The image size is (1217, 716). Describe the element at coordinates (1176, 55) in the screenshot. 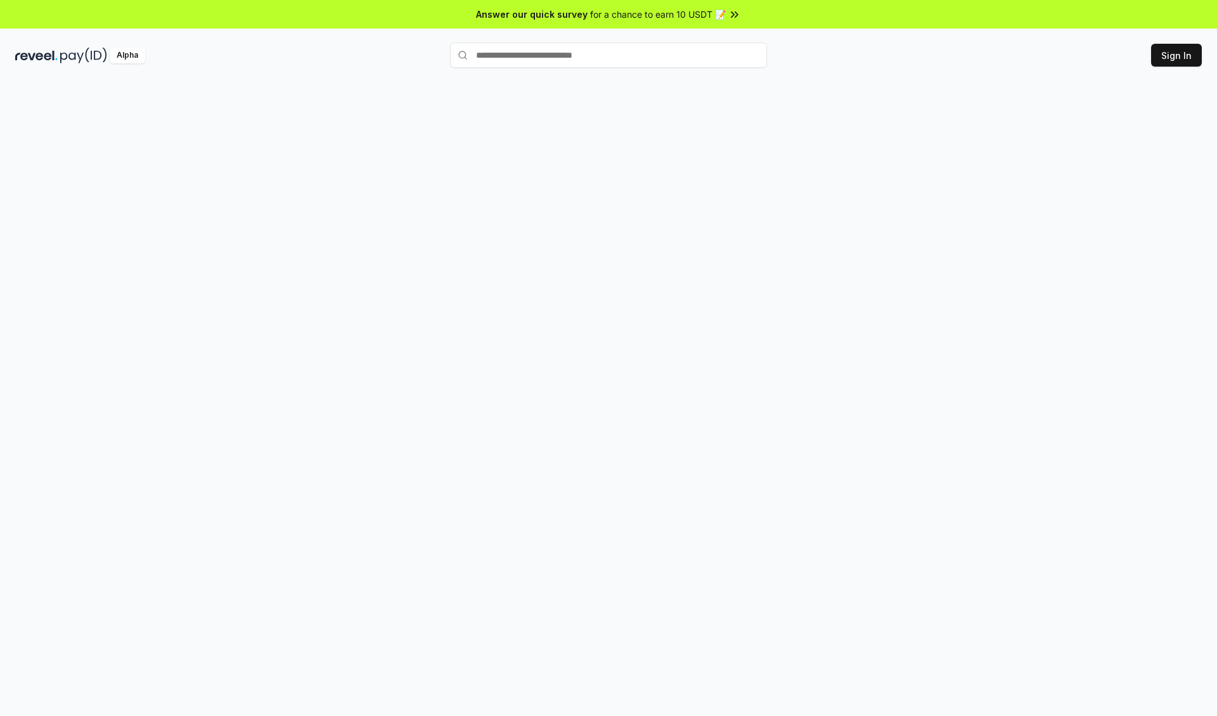

I see `button: Sign In` at that location.